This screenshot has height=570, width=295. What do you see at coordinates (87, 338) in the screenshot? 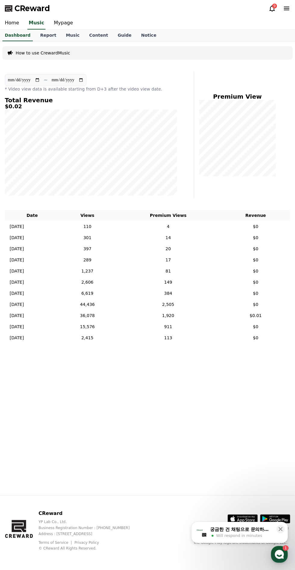
I see `td: 2,415` at bounding box center [87, 338].